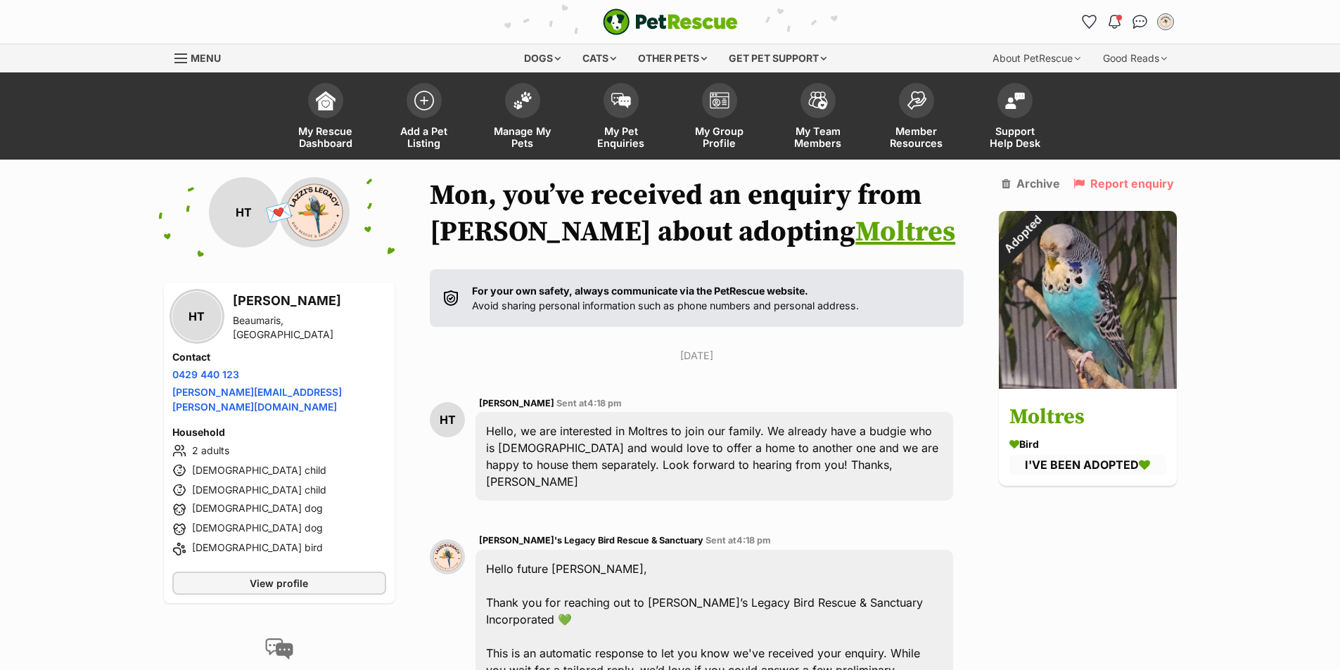  Describe the element at coordinates (818, 101) in the screenshot. I see `img: team-members-icon-5396bd8760b3fe7c0b43da4ab00e1e3bb1a5d9ba89233759b79545d2d3fc5d0d.svg` at that location.